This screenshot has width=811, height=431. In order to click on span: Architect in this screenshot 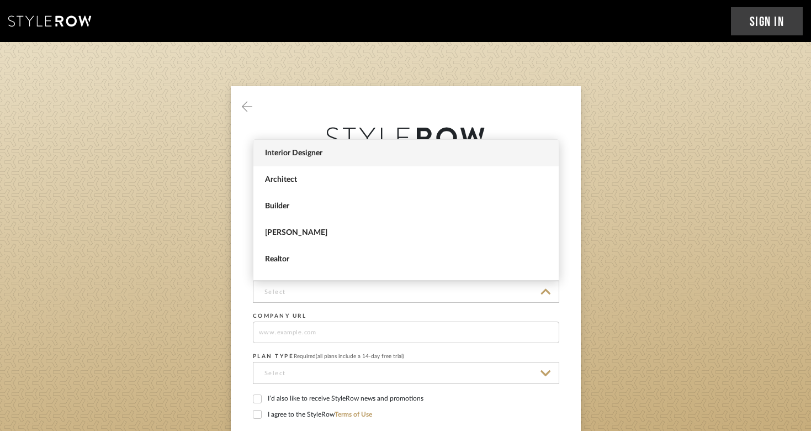, I will do `click(408, 180)`.